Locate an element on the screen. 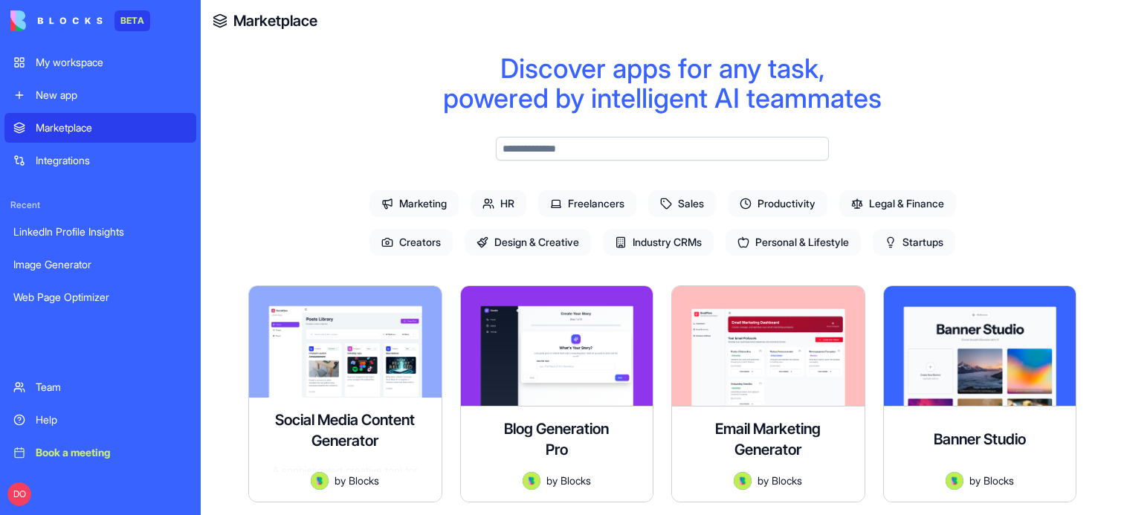 The image size is (1124, 515). div: My workspace is located at coordinates (111, 62).